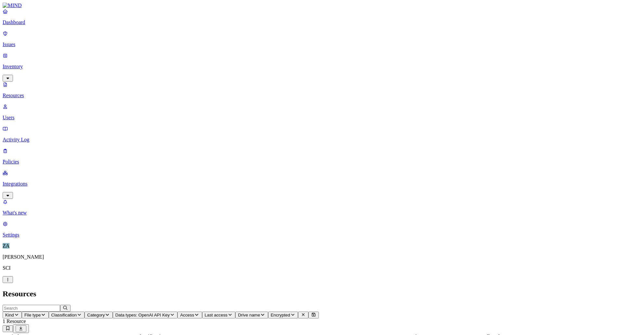  I want to click on p: Policies, so click(312, 162).